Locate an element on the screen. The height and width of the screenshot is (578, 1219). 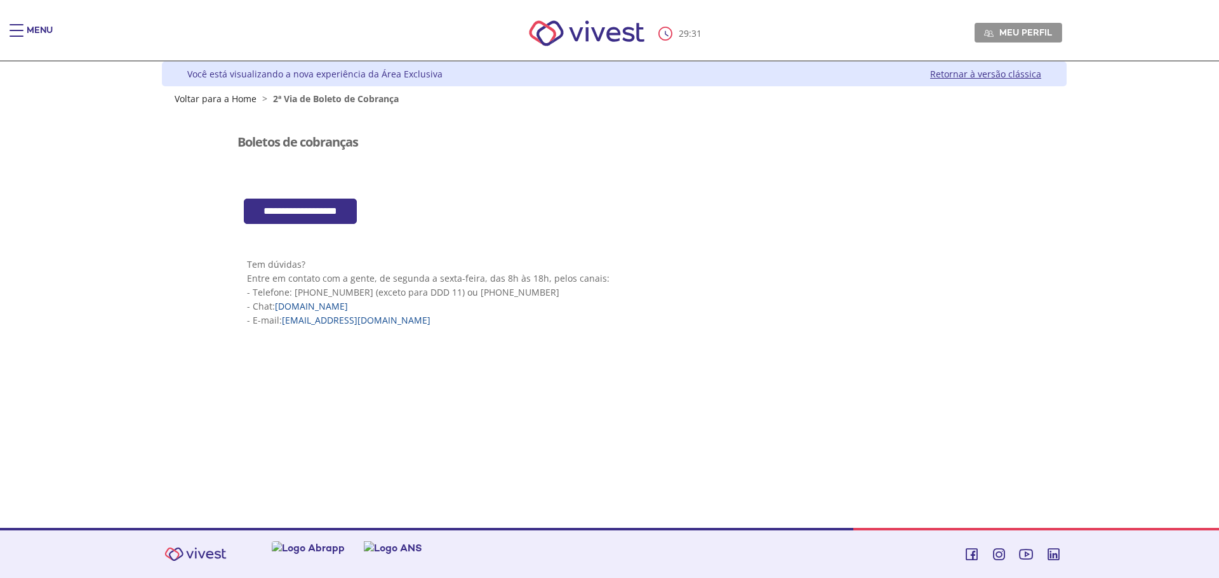
img: Meu perfil is located at coordinates (989, 33).